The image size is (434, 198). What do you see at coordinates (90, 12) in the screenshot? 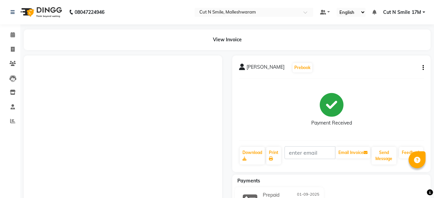
I see `b: 08047224946` at bounding box center [90, 12].